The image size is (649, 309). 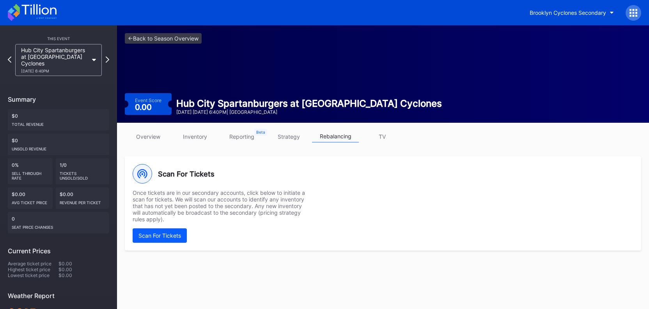 I want to click on div: Unsold Revenue, so click(x=59, y=147).